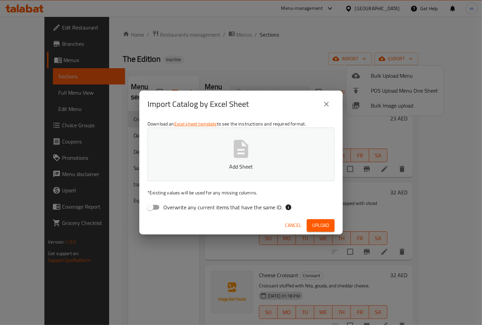 This screenshot has width=482, height=325. What do you see at coordinates (198, 104) in the screenshot?
I see `h2: Import Catalog by Excel Sheet` at bounding box center [198, 104].